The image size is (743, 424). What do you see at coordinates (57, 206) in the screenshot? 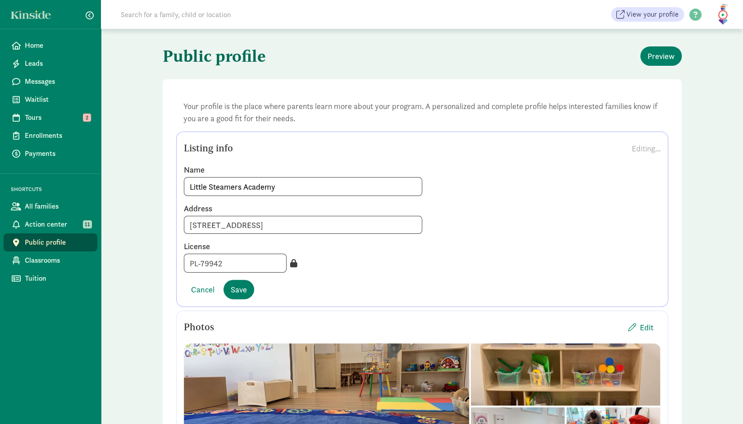
I see `span: All families` at bounding box center [57, 206].